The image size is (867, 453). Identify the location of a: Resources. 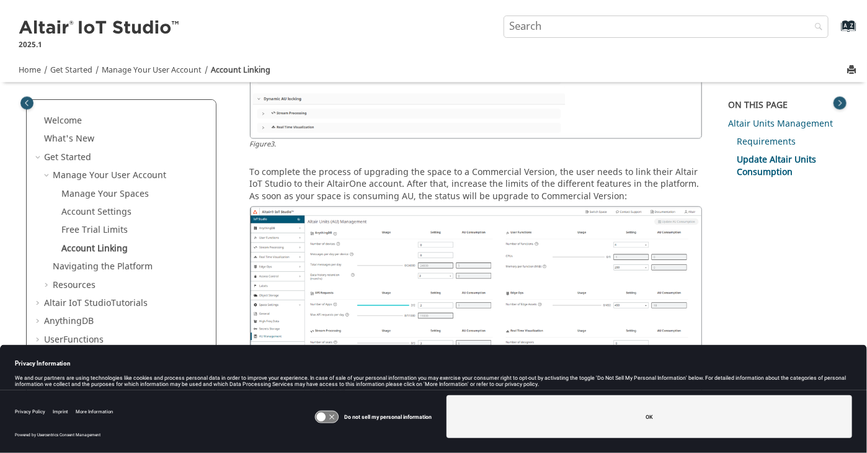
(74, 285).